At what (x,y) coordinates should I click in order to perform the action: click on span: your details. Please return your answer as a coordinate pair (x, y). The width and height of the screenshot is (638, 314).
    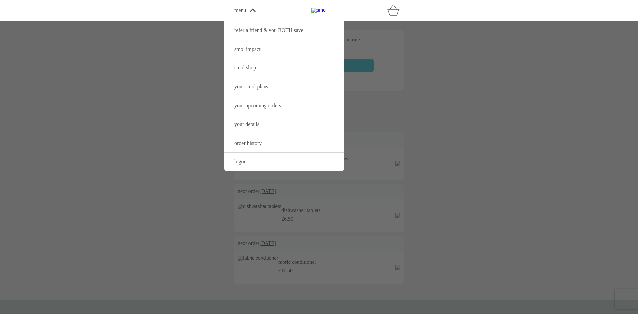
    Looking at the image, I should click on (247, 124).